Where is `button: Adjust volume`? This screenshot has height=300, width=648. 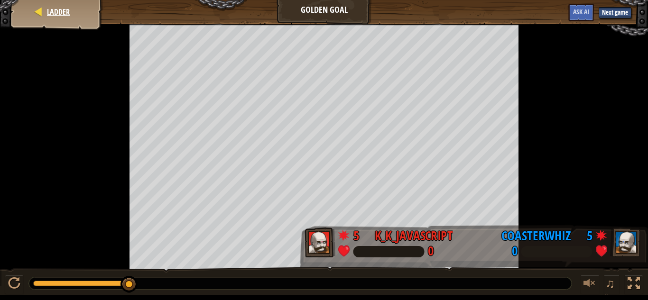 button: Adjust volume is located at coordinates (590, 285).